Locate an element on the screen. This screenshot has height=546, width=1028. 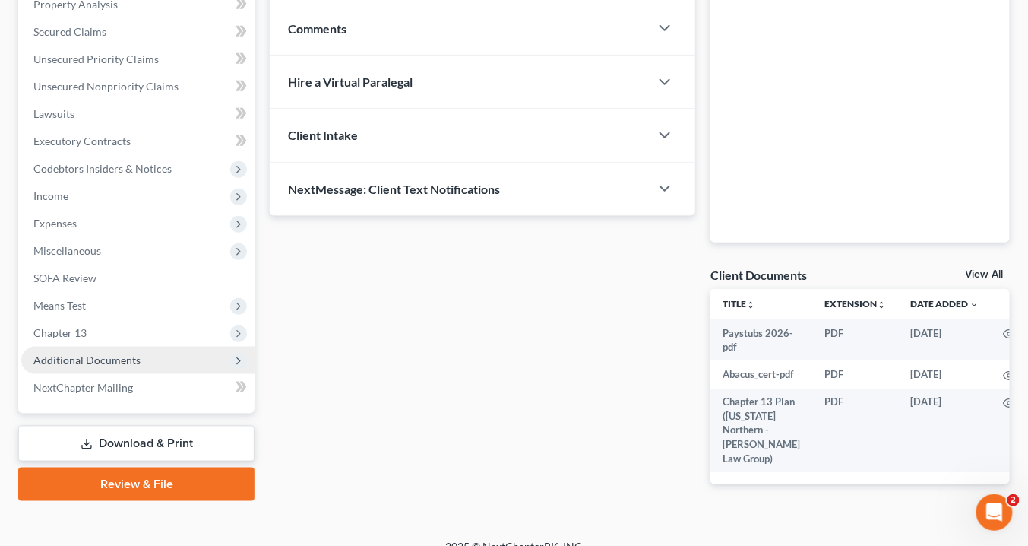
a: Executory Contracts is located at coordinates (138, 141).